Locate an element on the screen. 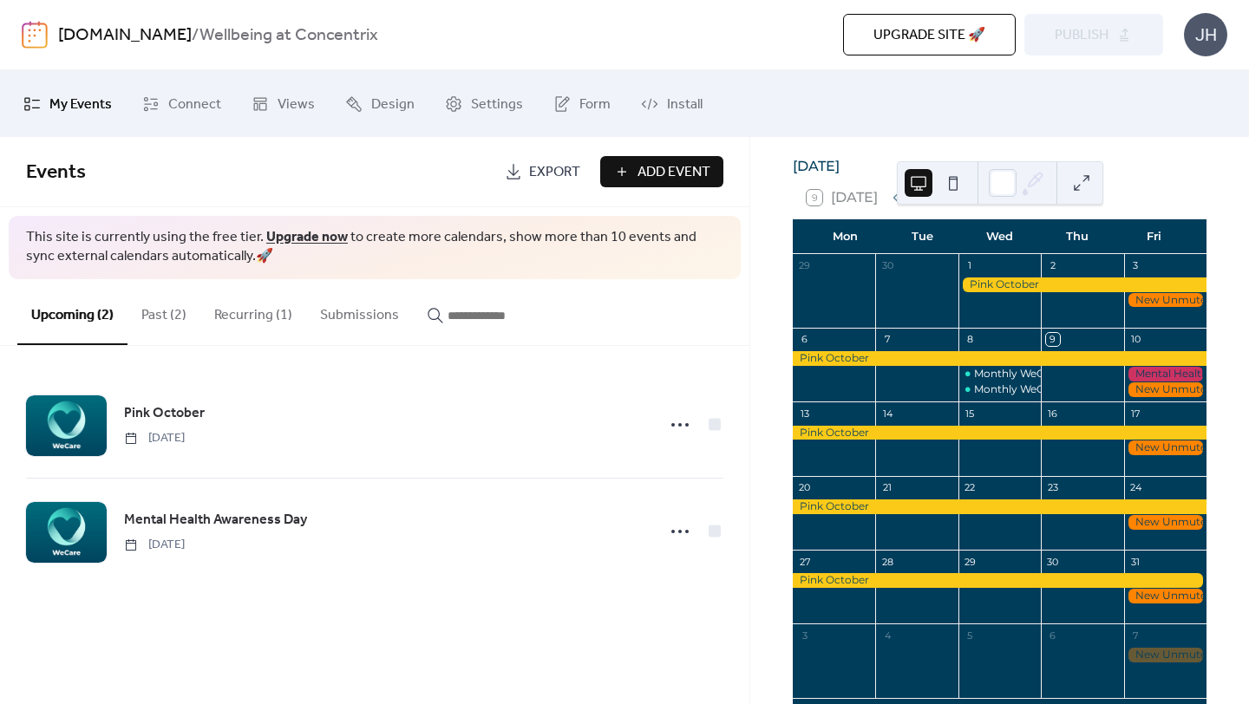 This screenshot has height=704, width=1249. b: Wellbeing at Concentrix is located at coordinates (289, 36).